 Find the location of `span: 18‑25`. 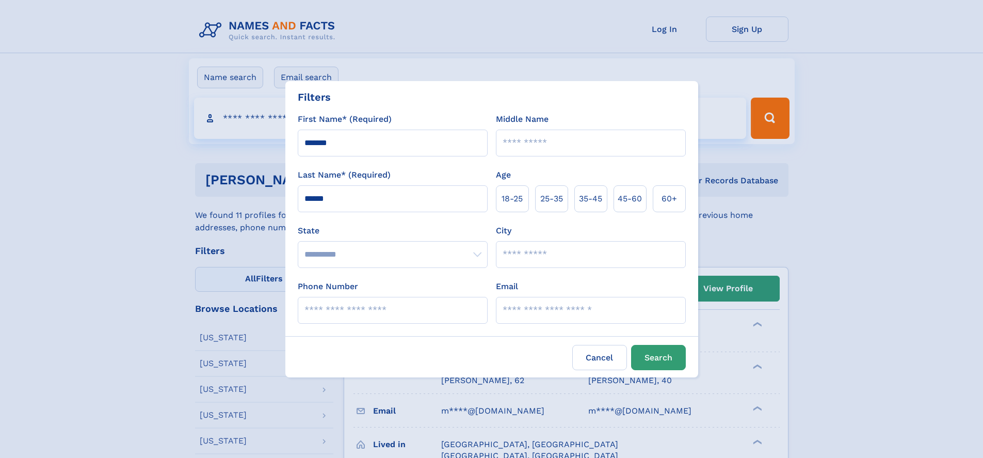

span: 18‑25 is located at coordinates (512, 199).